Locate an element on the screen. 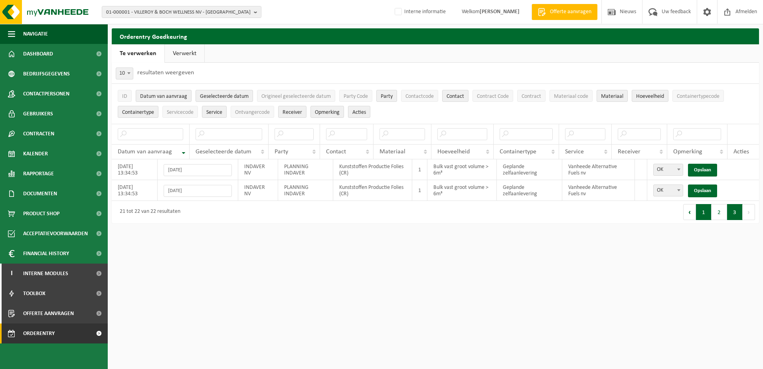 The height and width of the screenshot is (369, 763). button: Previous is located at coordinates (689, 212).